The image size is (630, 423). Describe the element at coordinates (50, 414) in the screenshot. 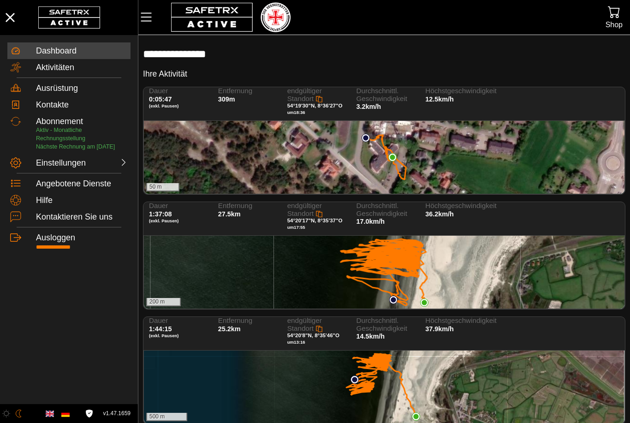

I see `img: en.svg` at that location.